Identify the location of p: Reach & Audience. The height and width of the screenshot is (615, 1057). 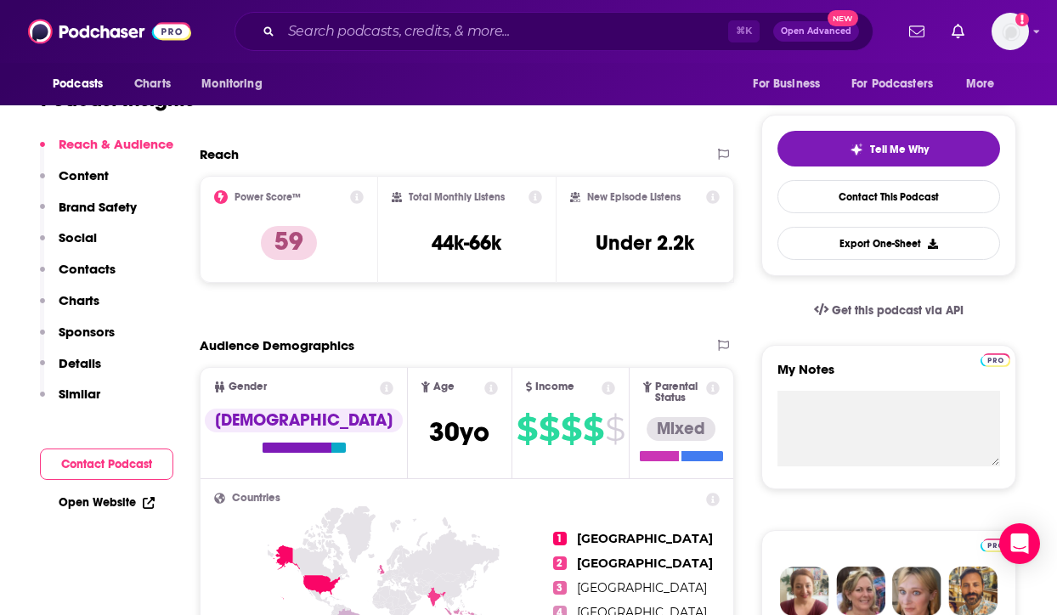
(116, 144).